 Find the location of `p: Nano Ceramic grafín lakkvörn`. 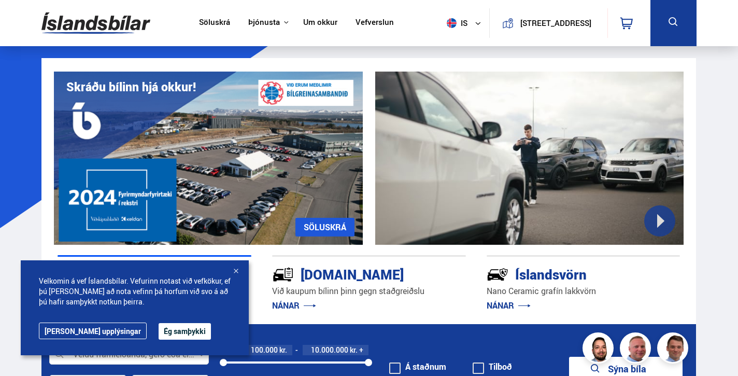

p: Nano Ceramic grafín lakkvörn is located at coordinates (583, 291).